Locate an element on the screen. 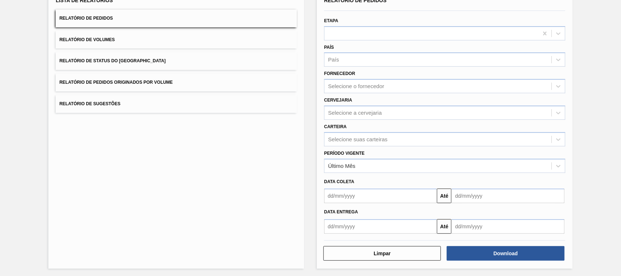 This screenshot has height=276, width=621. div: Selecione a cervejaria is located at coordinates (355, 112).